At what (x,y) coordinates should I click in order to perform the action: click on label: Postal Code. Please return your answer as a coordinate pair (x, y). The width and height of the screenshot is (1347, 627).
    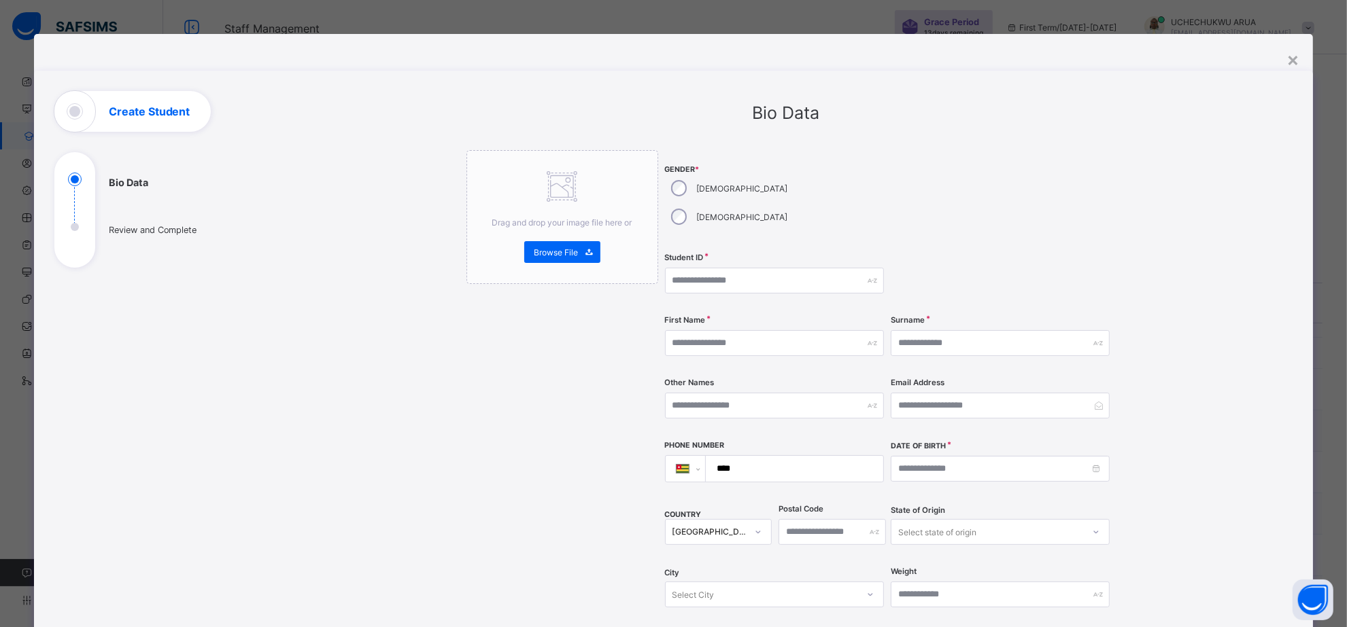
    Looking at the image, I should click on (801, 509).